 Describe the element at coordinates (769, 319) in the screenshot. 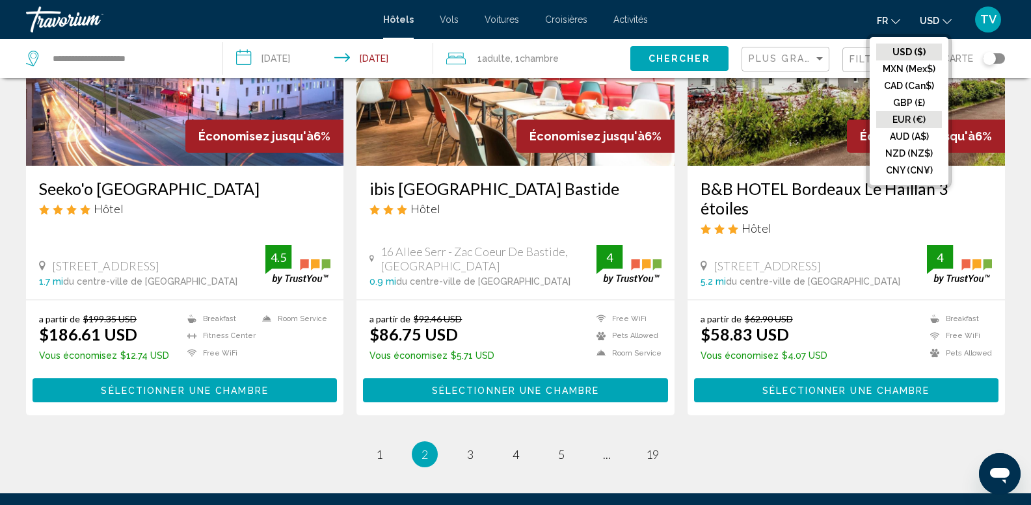

I see `del: $62.90 USD` at that location.